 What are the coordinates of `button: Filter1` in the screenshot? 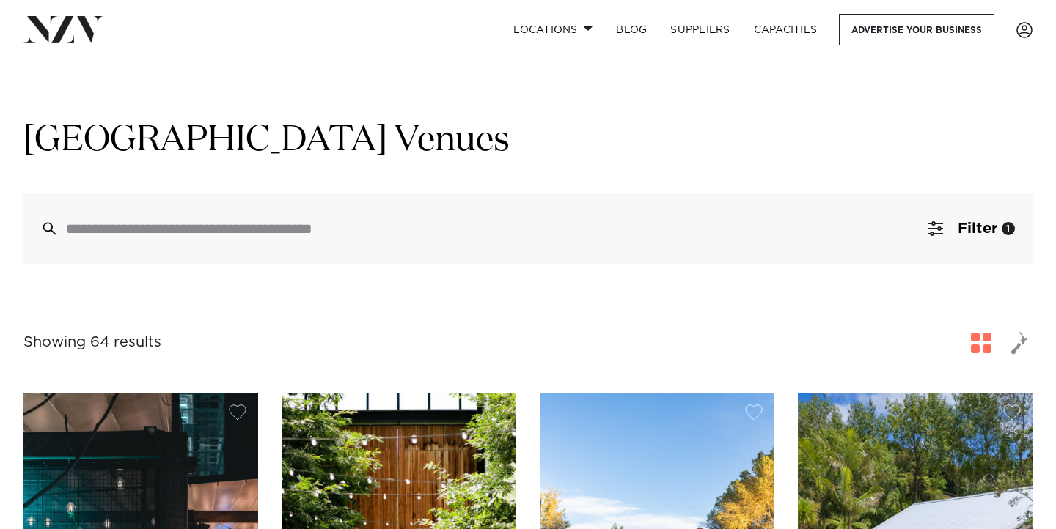 It's located at (971, 229).